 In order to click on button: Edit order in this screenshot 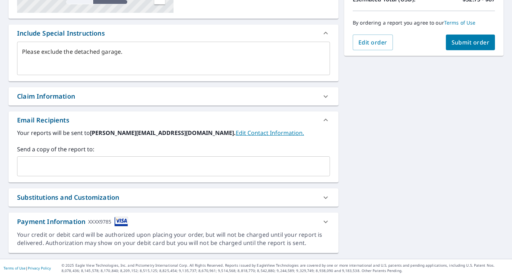, I will do `click(373, 42)`.